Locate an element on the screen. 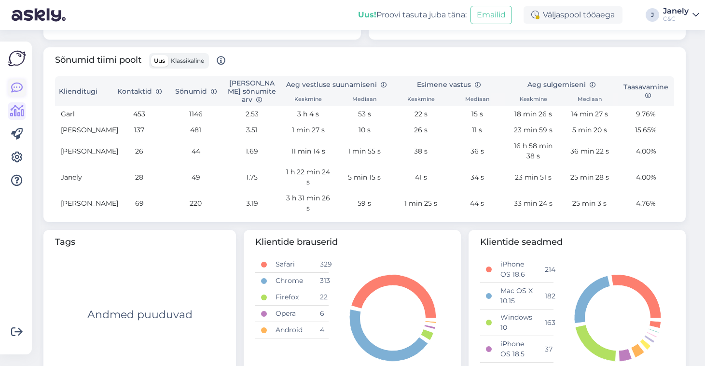 The height and width of the screenshot is (366, 705). td: Janely is located at coordinates (83, 177).